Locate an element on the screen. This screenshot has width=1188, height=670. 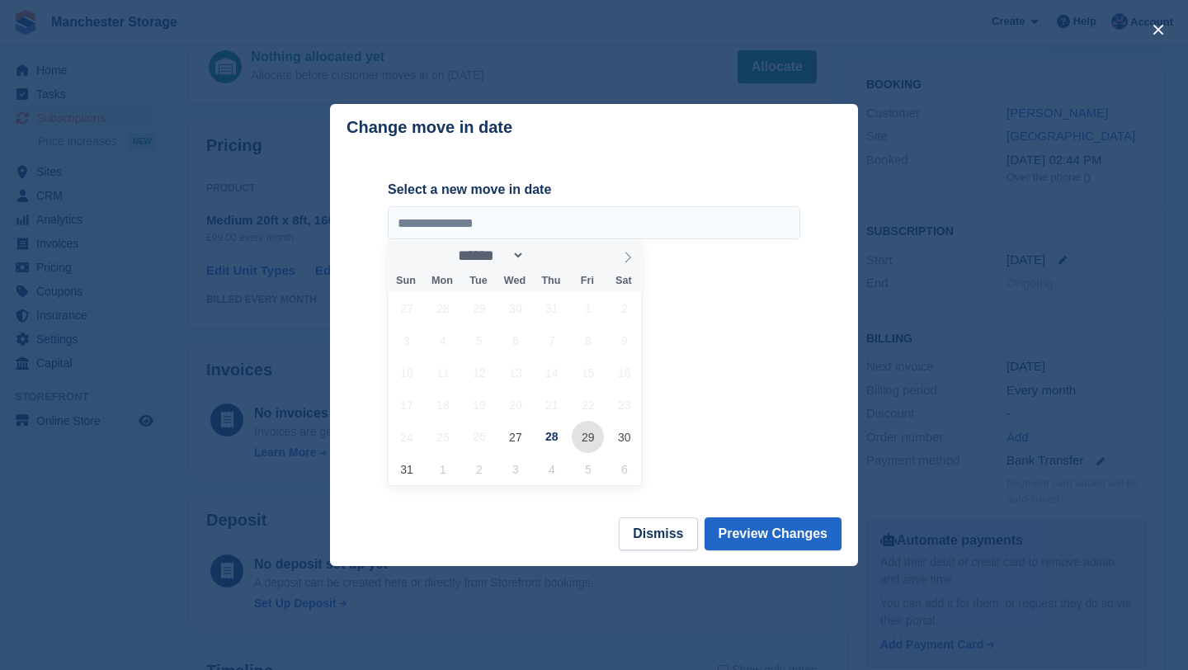
span: August 4, 2025 is located at coordinates (442, 340).